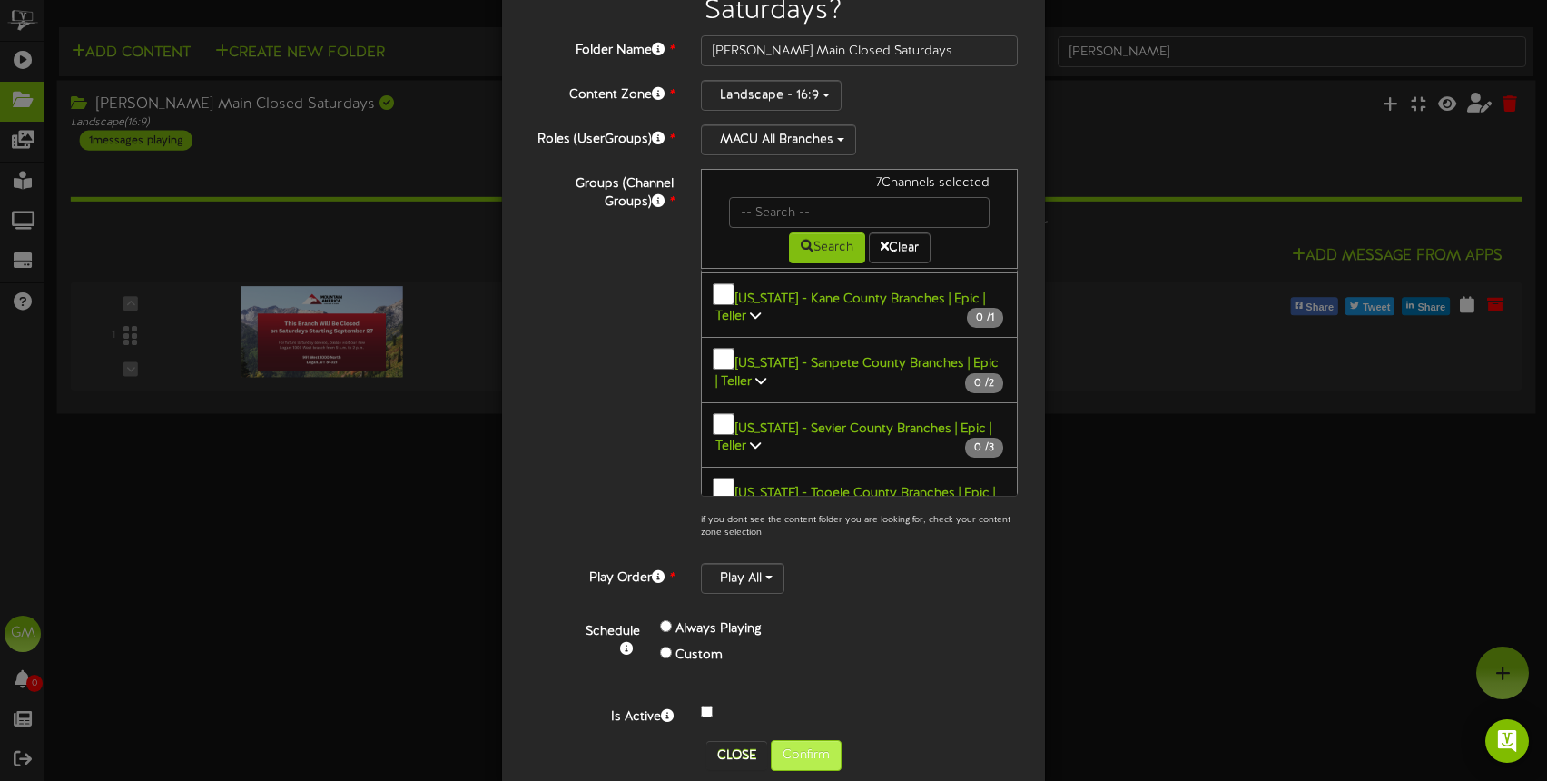 This screenshot has height=781, width=1547. I want to click on b: Schedule, so click(613, 631).